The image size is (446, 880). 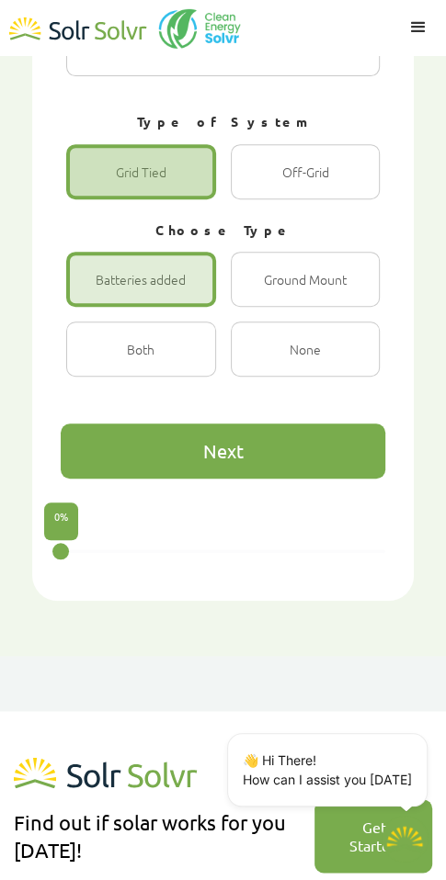 I want to click on h2: Choose Type, so click(x=223, y=231).